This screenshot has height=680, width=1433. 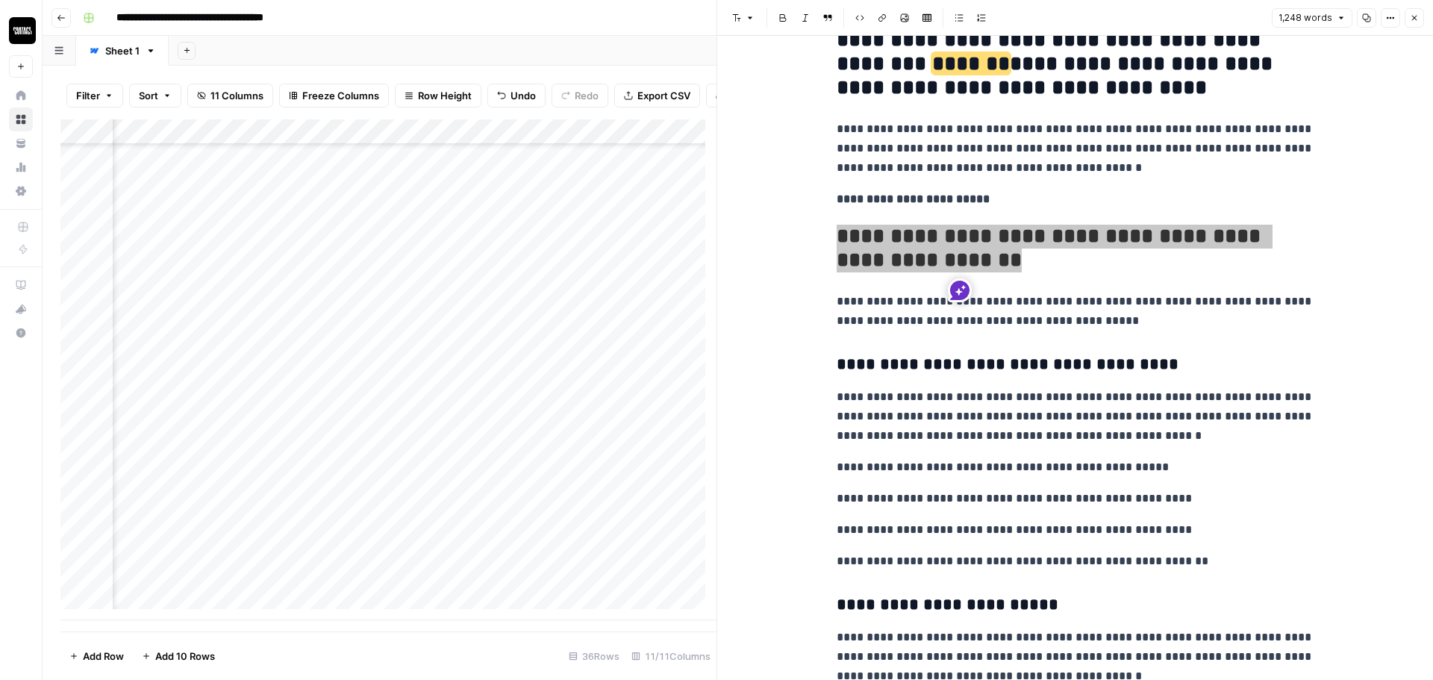 What do you see at coordinates (95, 96) in the screenshot?
I see `button: Filter` at bounding box center [95, 96].